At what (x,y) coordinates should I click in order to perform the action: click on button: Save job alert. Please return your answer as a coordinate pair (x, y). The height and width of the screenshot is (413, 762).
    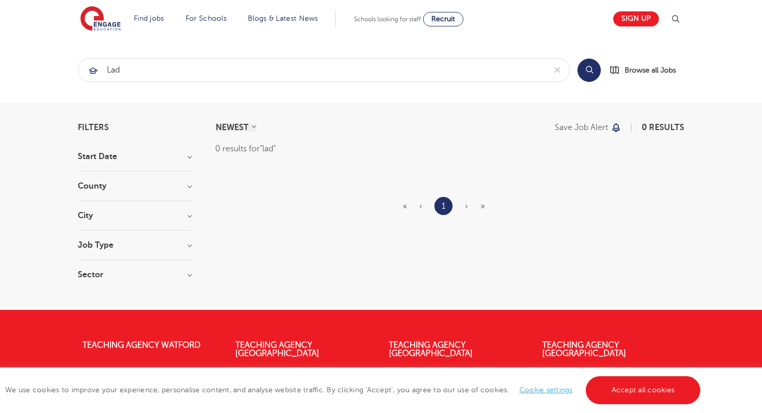
    Looking at the image, I should click on (588, 127).